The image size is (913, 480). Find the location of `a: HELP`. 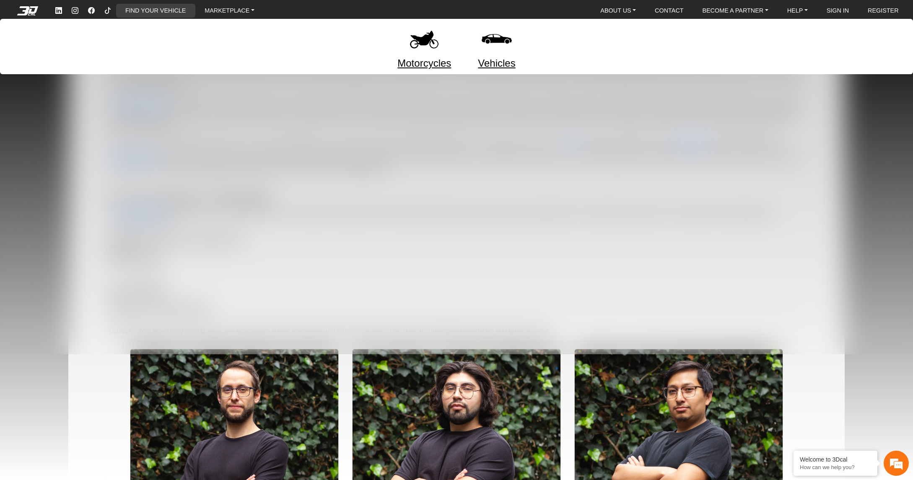

a: HELP is located at coordinates (797, 10).